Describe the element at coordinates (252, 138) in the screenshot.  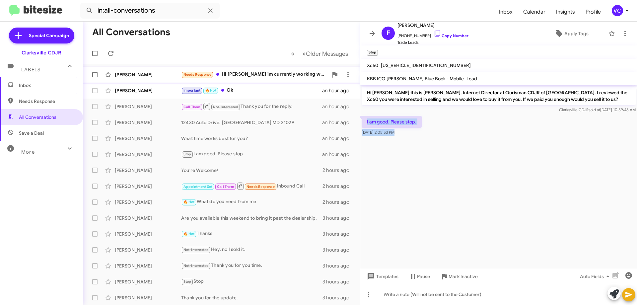
I see `div: What time works best for you?` at that location.